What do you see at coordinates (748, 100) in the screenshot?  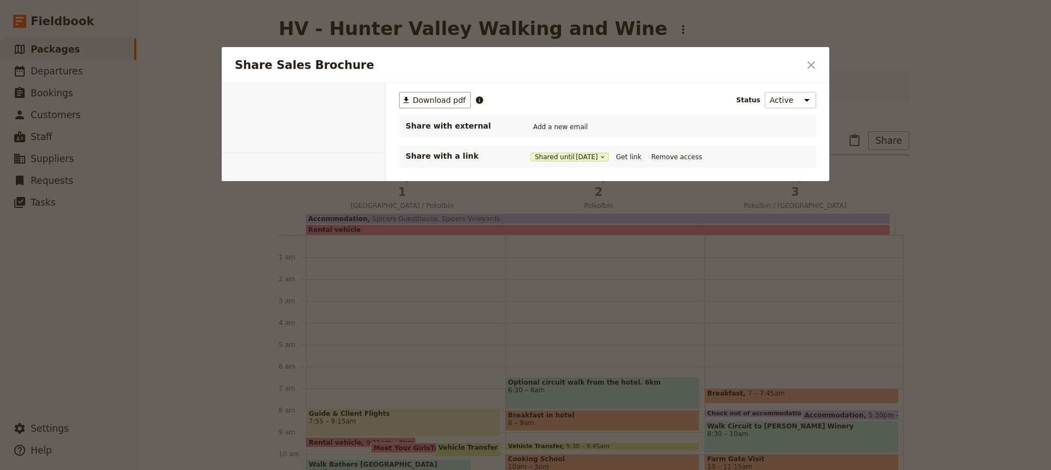 I see `span: Status` at bounding box center [748, 100].